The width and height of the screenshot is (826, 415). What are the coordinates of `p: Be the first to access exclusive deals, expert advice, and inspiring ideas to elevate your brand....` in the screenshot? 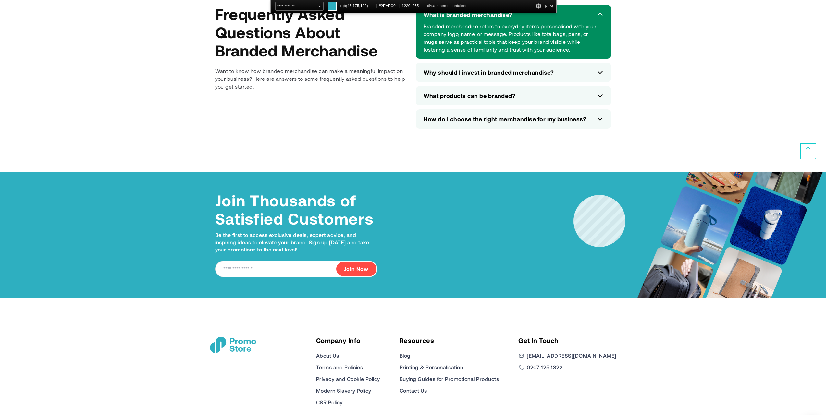 It's located at (296, 242).